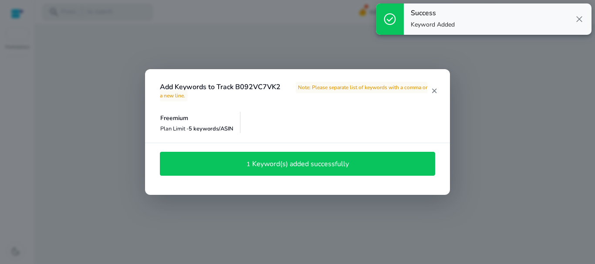 The height and width of the screenshot is (264, 595). What do you see at coordinates (211, 129) in the screenshot?
I see `span: 5 keywords/ASIN` at bounding box center [211, 129].